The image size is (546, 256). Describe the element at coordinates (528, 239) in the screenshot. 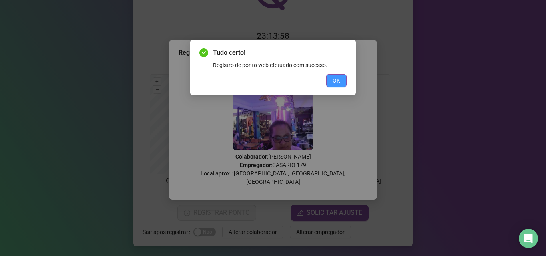

I see `div: Open Intercom Messenger` at that location.